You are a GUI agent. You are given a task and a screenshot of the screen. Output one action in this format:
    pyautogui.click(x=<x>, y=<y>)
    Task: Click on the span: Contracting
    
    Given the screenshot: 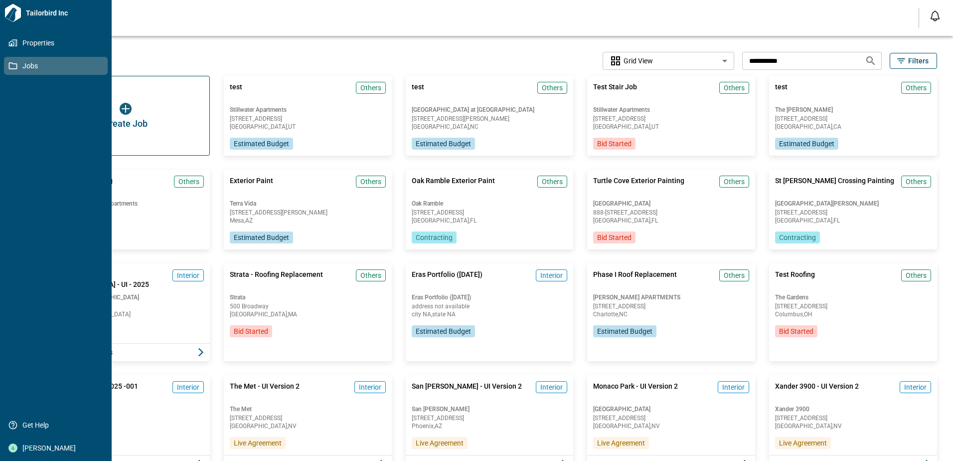 What is the action you would take?
    pyautogui.click(x=798, y=237)
    